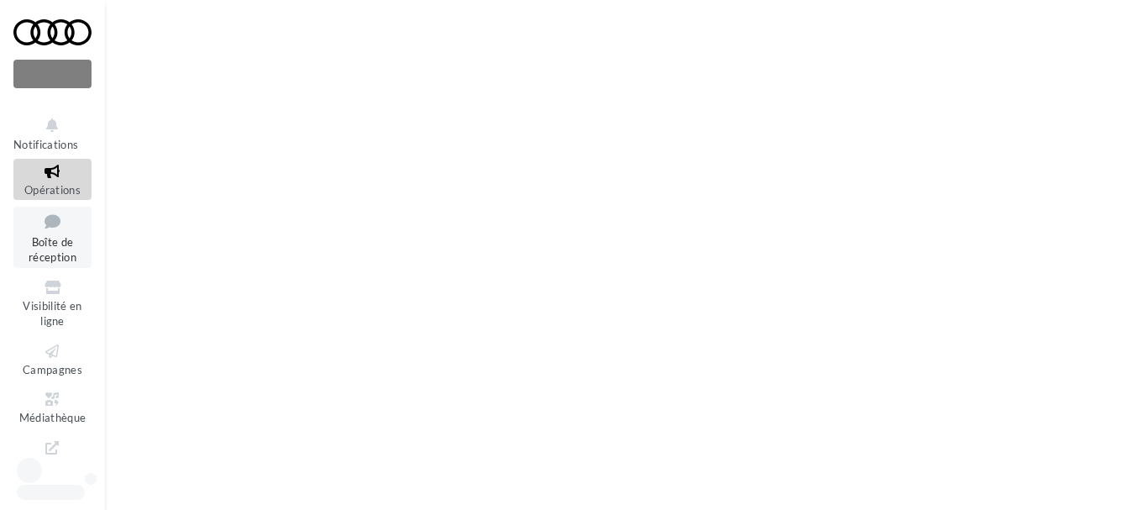 This screenshot has width=1147, height=510. Describe the element at coordinates (52, 303) in the screenshot. I see `a: Visibilité en ligne` at that location.